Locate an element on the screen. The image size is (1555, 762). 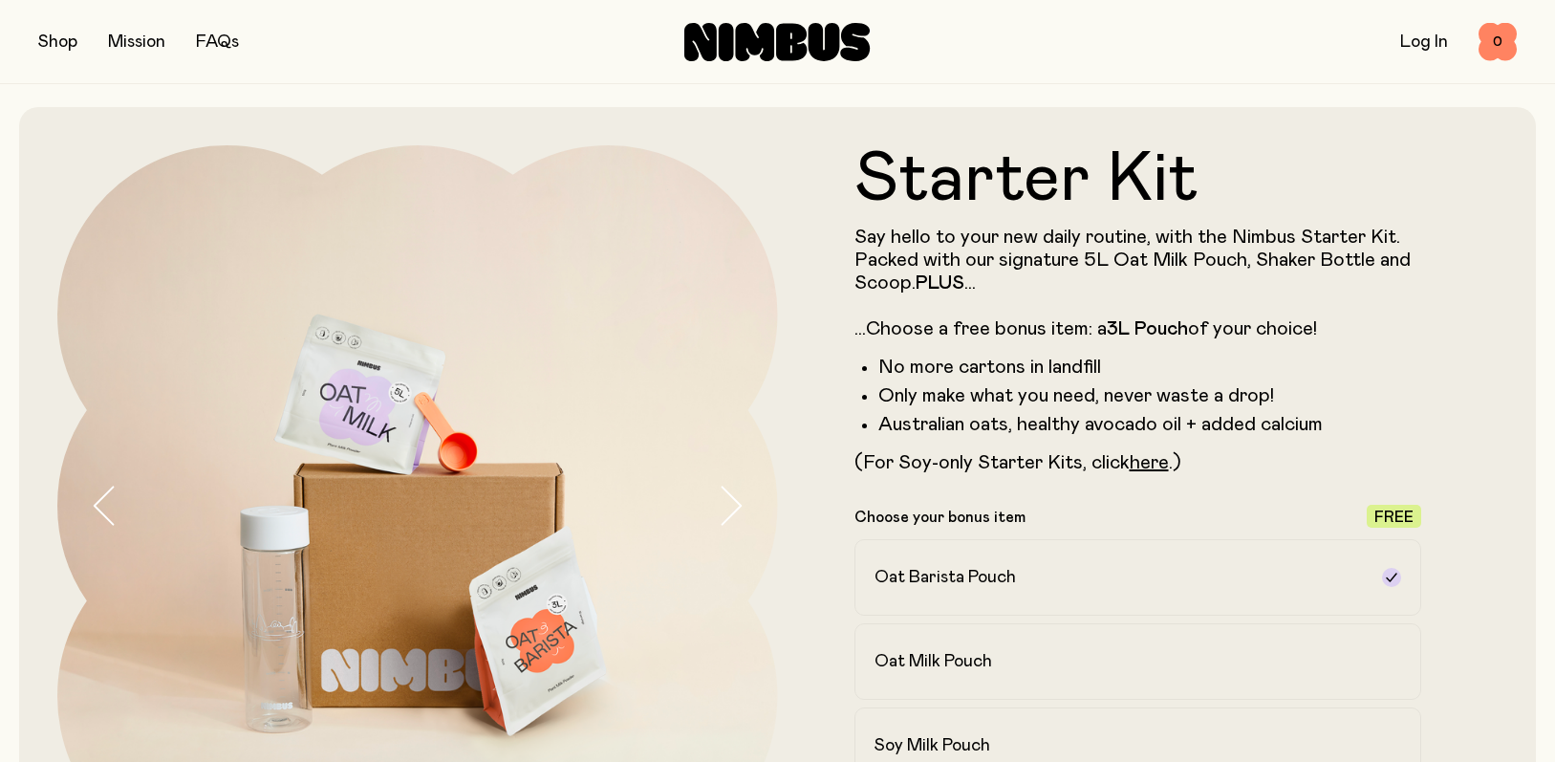
a: here is located at coordinates (1149, 463).